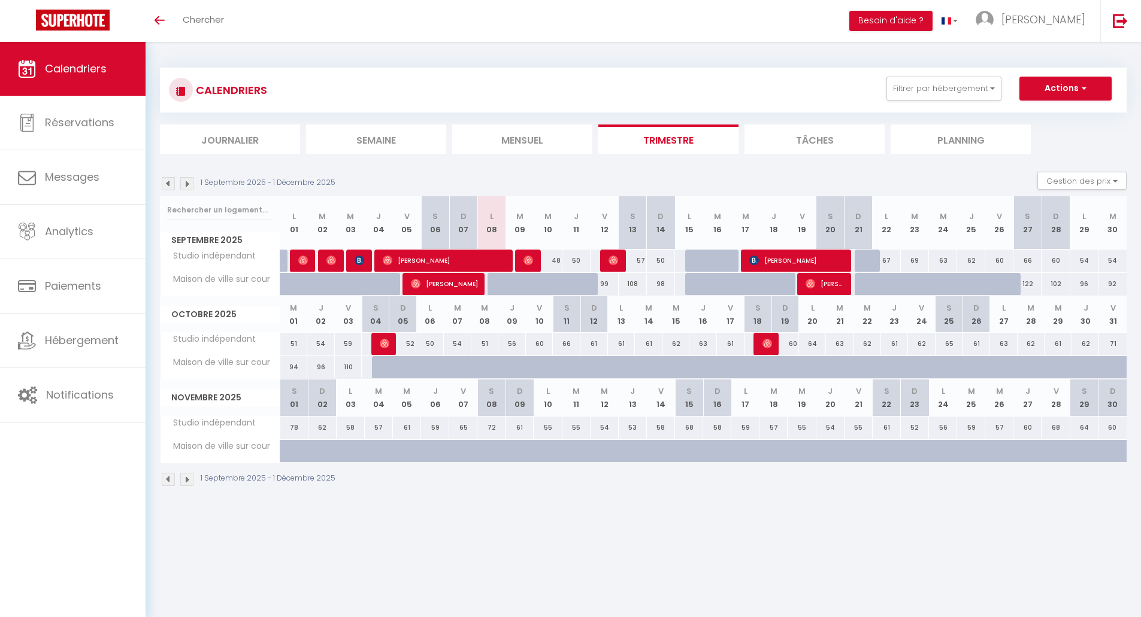  Describe the element at coordinates (886, 398) in the screenshot. I see `th: 22` at that location.